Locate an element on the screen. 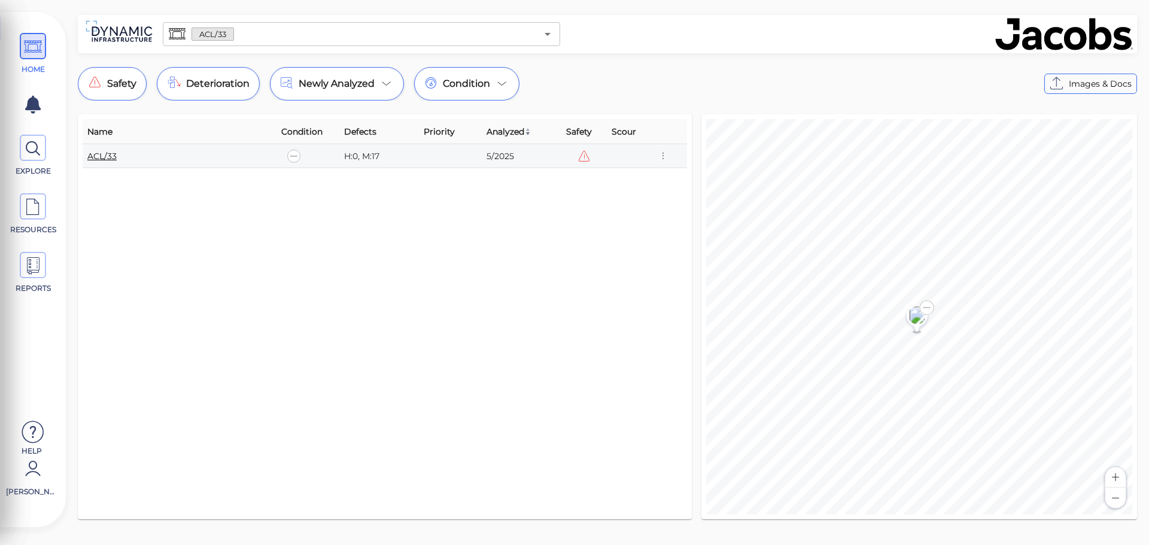  span: Deterioration is located at coordinates (218, 84).